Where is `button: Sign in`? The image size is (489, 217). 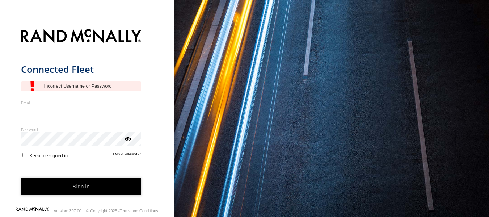 button: Sign in is located at coordinates (81, 186).